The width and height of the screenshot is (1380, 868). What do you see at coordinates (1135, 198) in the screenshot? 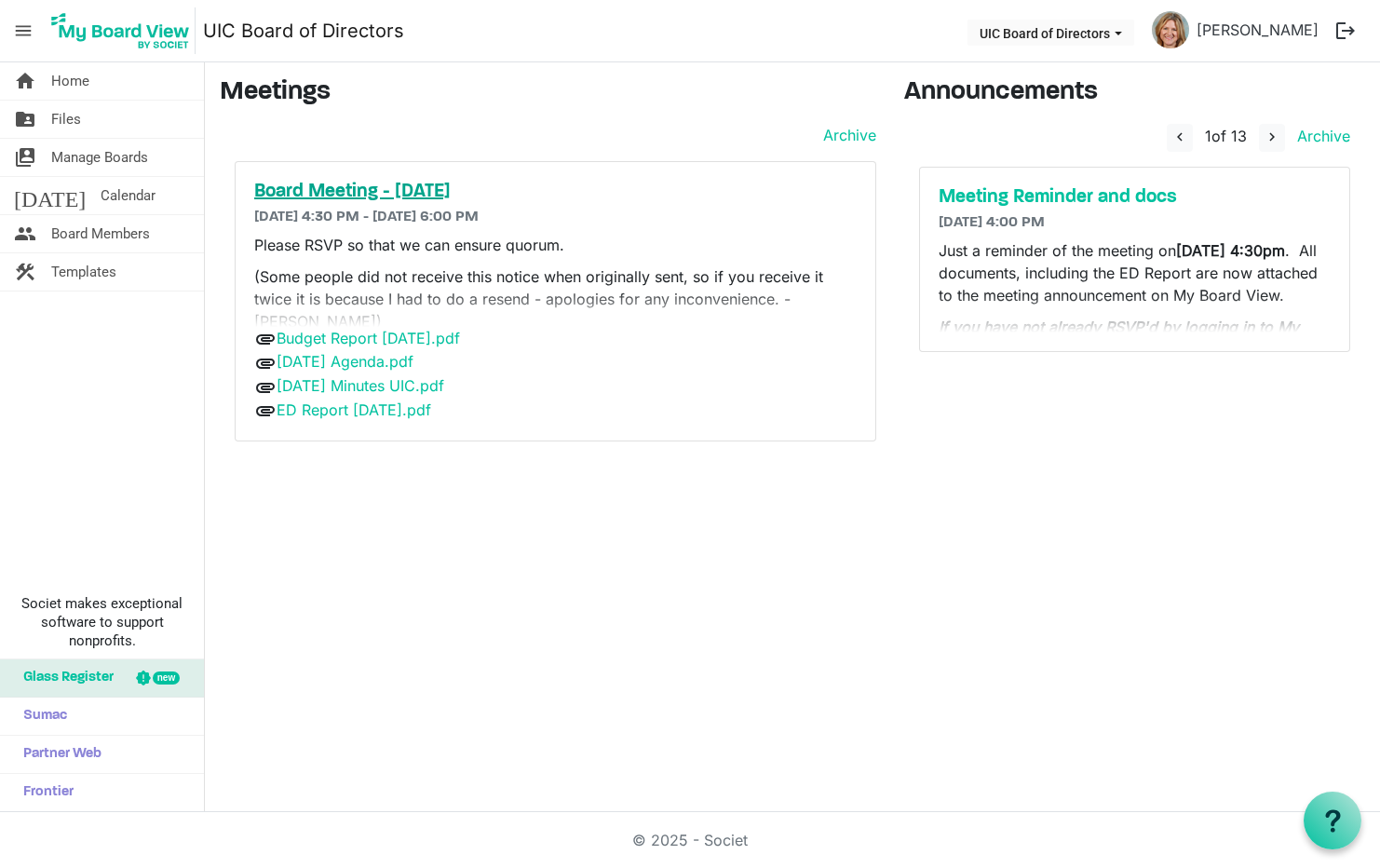
I see `a: Meeting Reminder and docs` at bounding box center [1135, 198].